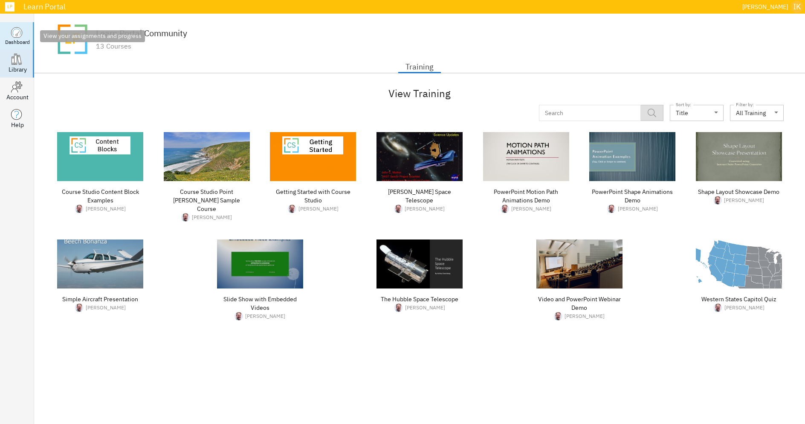  I want to click on div: 13 Courses, so click(142, 46).